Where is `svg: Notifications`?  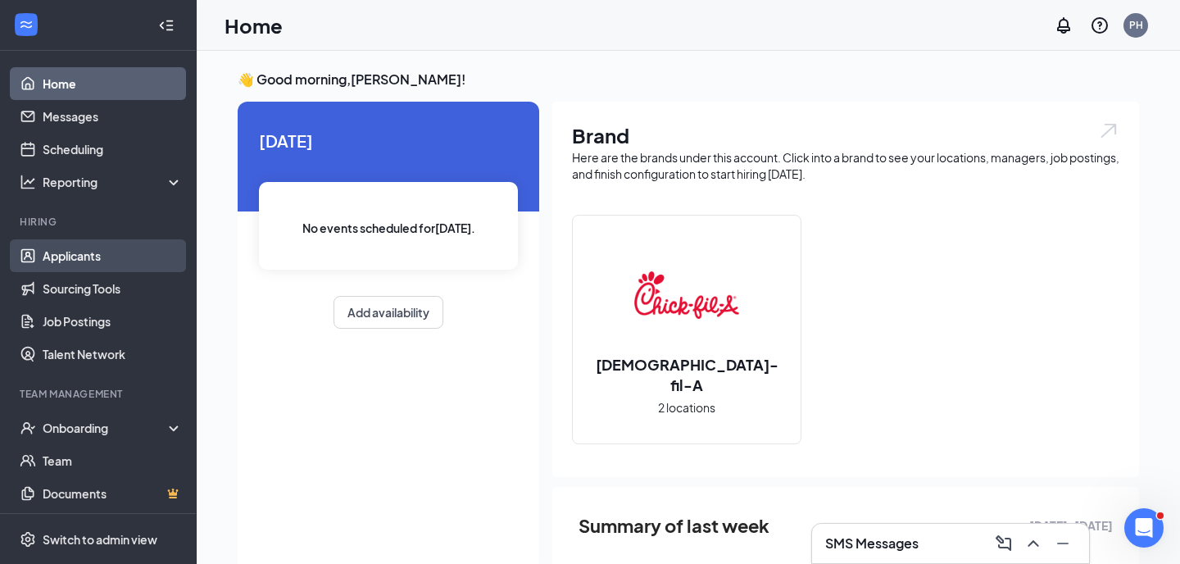
svg: Notifications is located at coordinates (1064, 25).